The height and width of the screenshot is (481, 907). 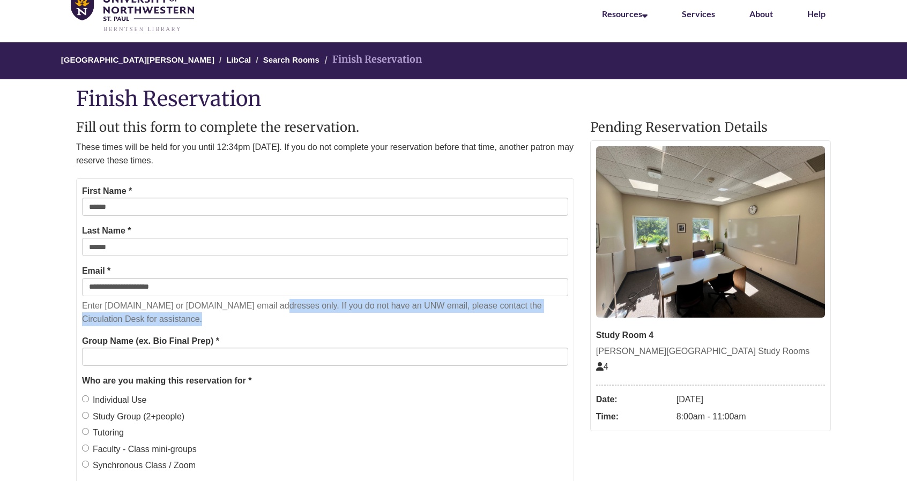 What do you see at coordinates (291, 59) in the screenshot?
I see `a: Search Rooms` at bounding box center [291, 59].